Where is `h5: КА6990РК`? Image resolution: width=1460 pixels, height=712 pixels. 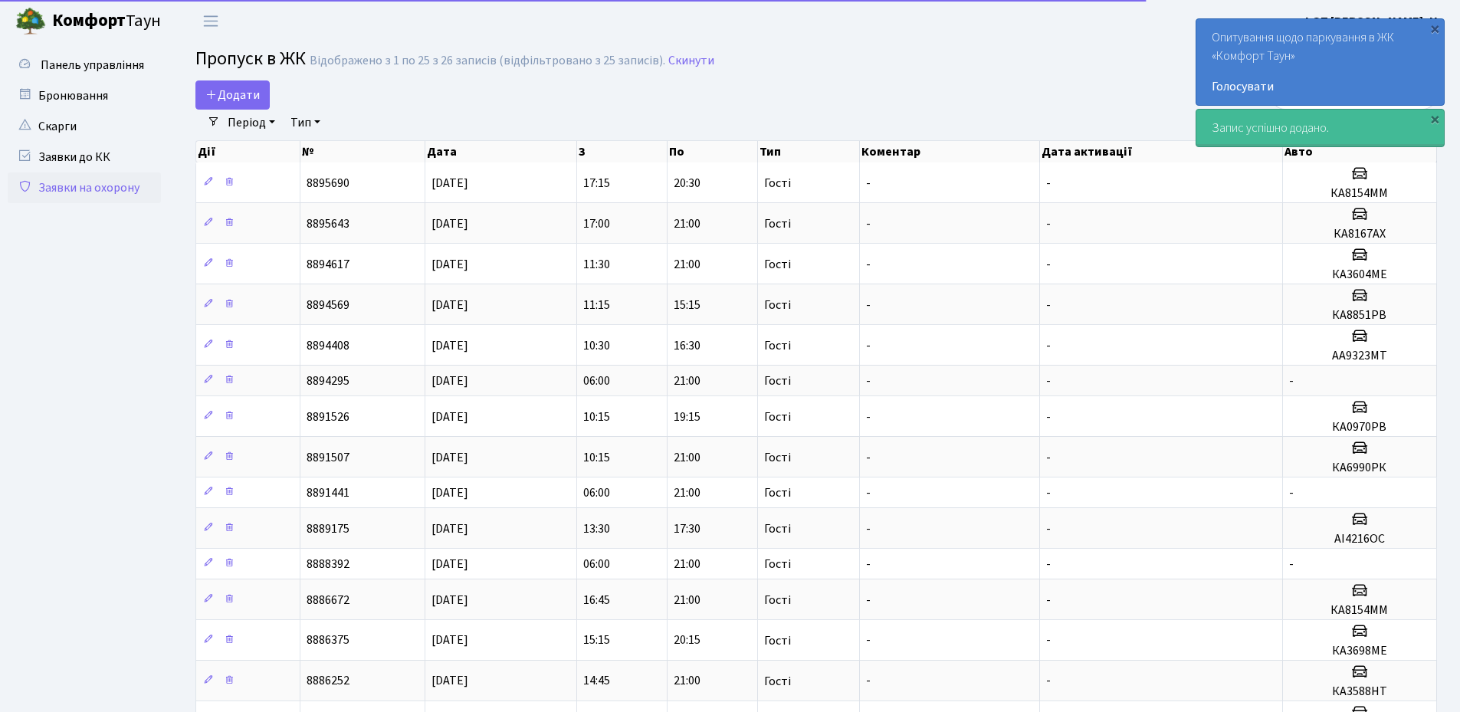
h5: КА6990РК is located at coordinates (1360, 468).